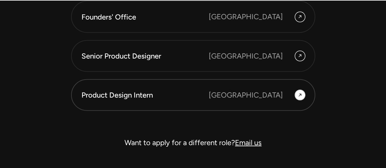  What do you see at coordinates (193, 143) in the screenshot?
I see `div: Want to apply for a different role?` at bounding box center [193, 143].